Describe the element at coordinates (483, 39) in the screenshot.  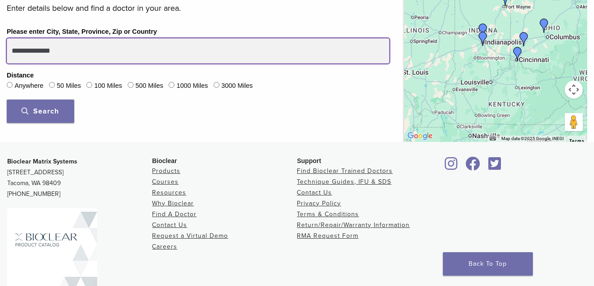
I see `div: Dr. Jillian Samela` at that location.